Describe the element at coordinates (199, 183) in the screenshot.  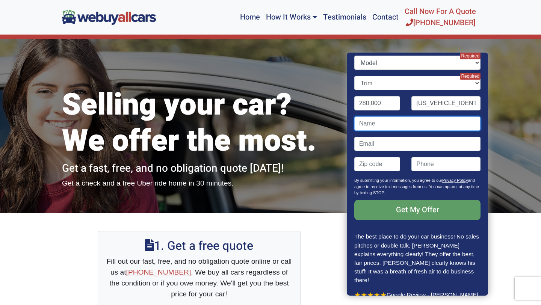
I see `p: Get a check and a free Uber ride home in 30 minutes.` at that location.